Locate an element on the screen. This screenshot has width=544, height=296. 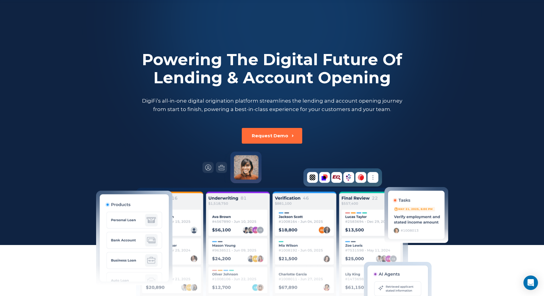
a: Request Demo is located at coordinates (272, 136).